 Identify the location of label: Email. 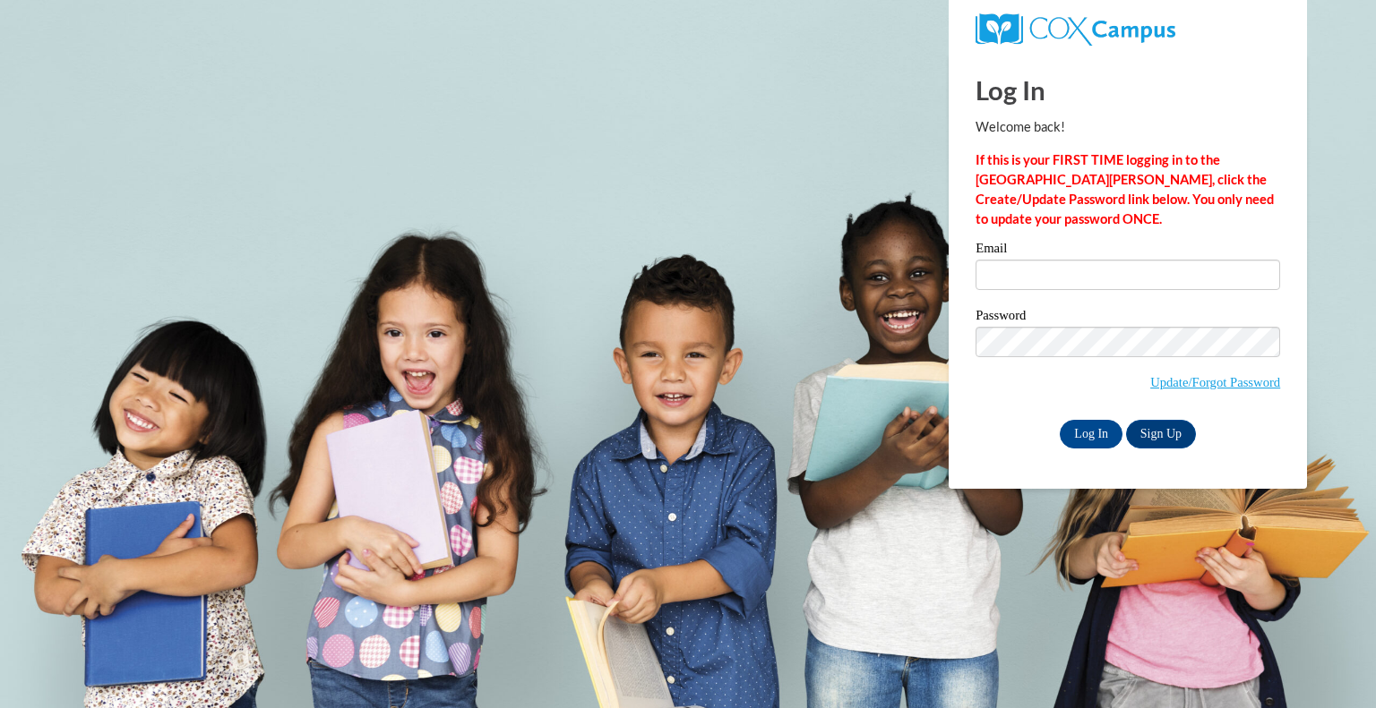
(1128, 251).